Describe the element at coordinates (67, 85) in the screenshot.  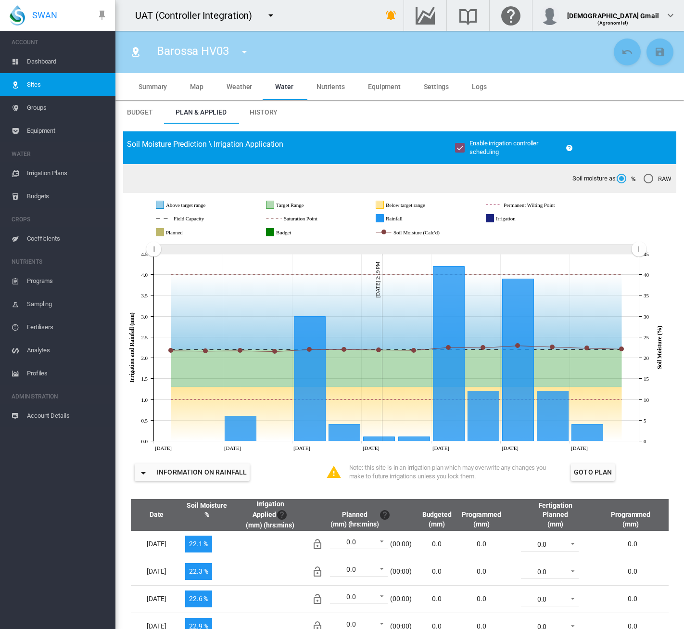
I see `span: Sites` at that location.